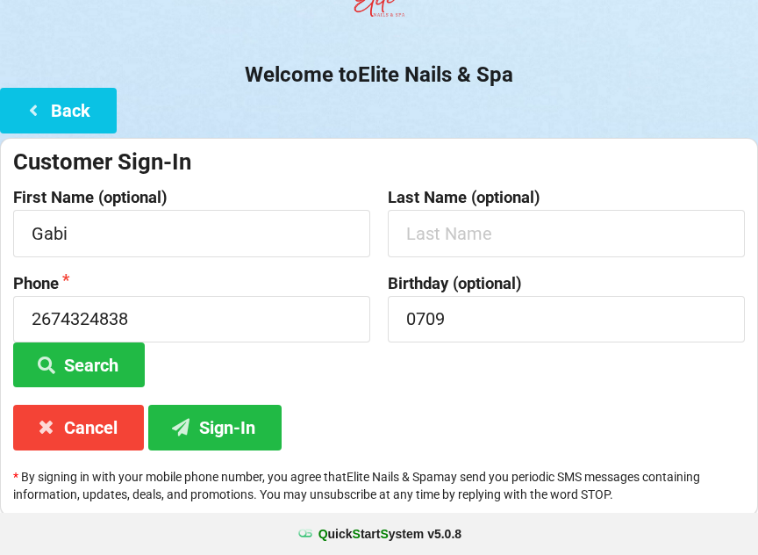 The width and height of the screenshot is (758, 555). What do you see at coordinates (379, 162) in the screenshot?
I see `div: Customer Sign-In` at bounding box center [379, 162].